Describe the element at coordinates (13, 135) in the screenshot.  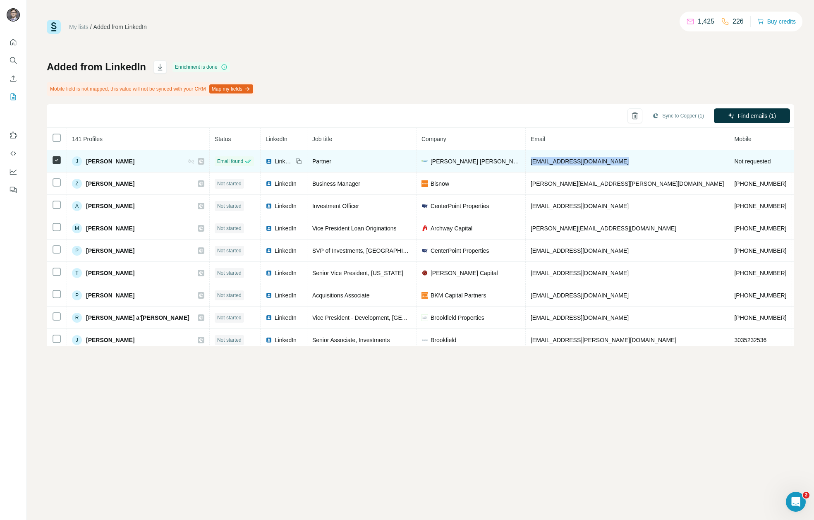
I see `button: Use Surfe on LinkedIn` at that location.